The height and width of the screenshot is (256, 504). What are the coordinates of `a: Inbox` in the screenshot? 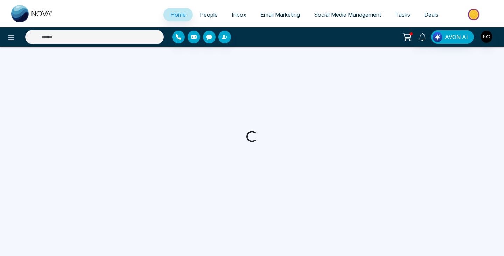 It's located at (239, 15).